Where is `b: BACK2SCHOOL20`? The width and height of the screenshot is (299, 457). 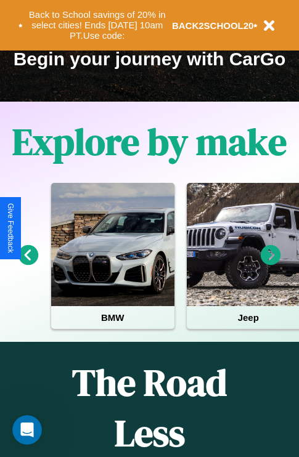 b: BACK2SCHOOL20 is located at coordinates (213, 25).